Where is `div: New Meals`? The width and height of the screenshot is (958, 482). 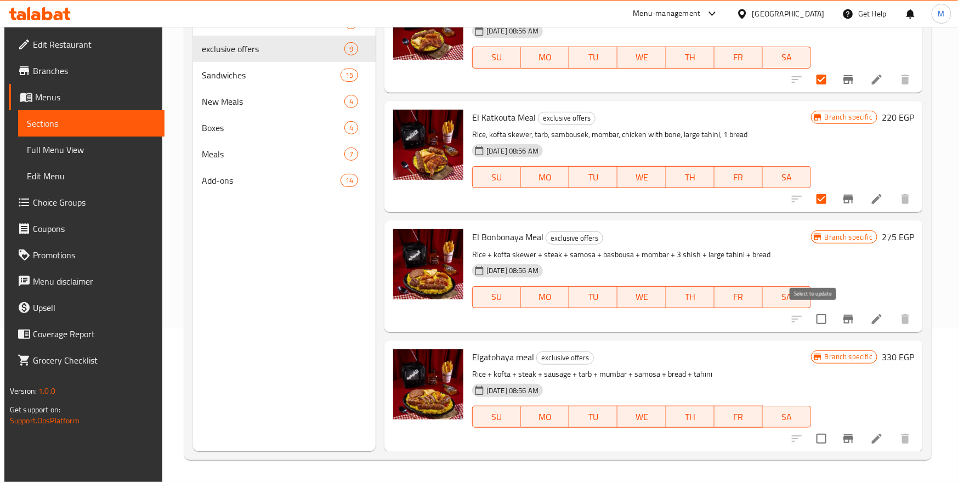 div: New Meals is located at coordinates (273, 101).